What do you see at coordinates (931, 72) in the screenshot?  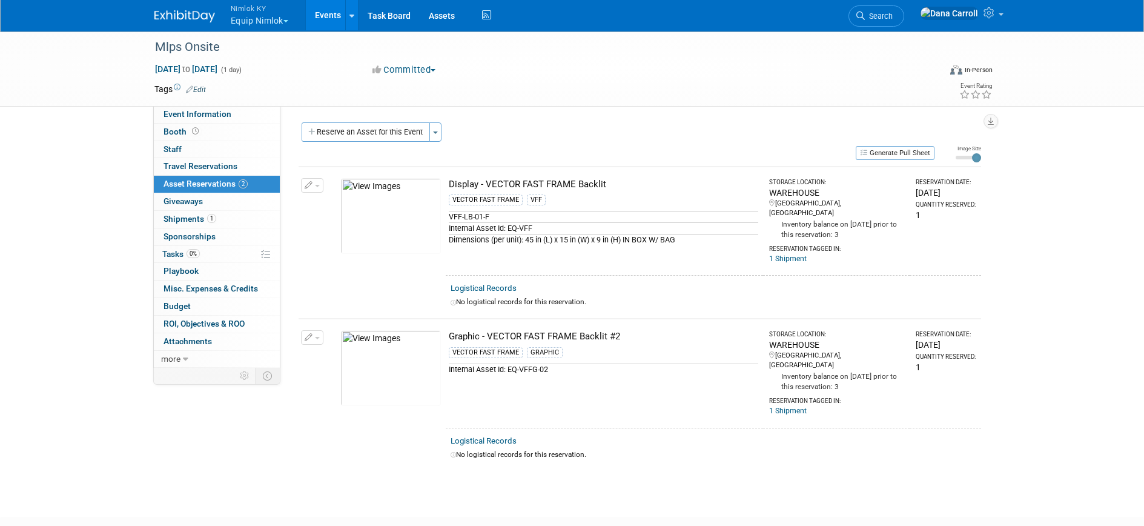 I see `div: Event Format` at bounding box center [931, 72].